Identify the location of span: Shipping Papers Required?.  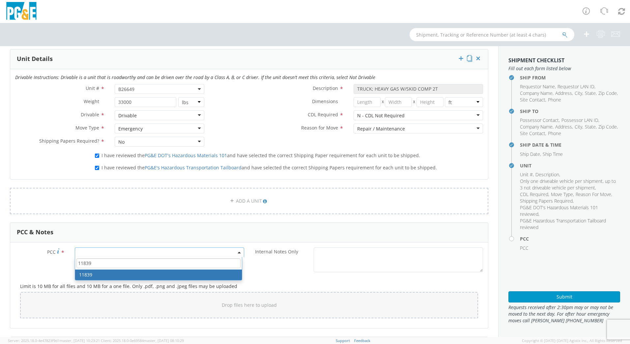
(69, 141).